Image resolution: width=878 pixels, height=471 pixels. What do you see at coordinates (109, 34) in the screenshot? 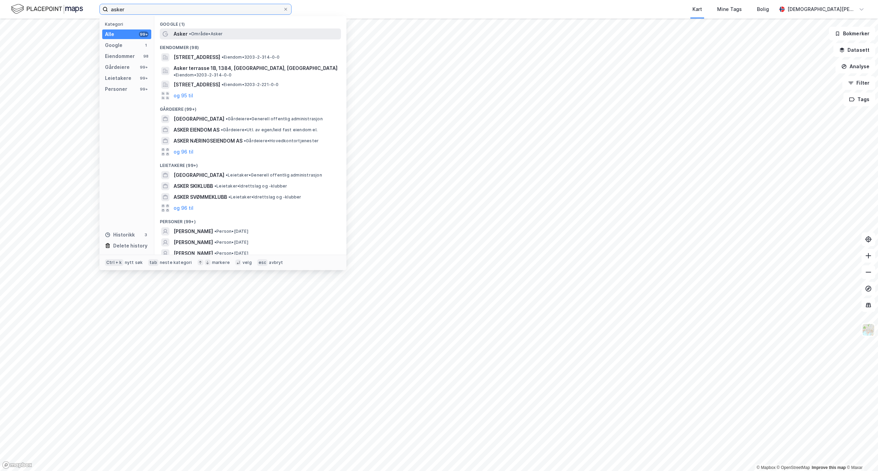
I see `div: Alle` at bounding box center [109, 34].